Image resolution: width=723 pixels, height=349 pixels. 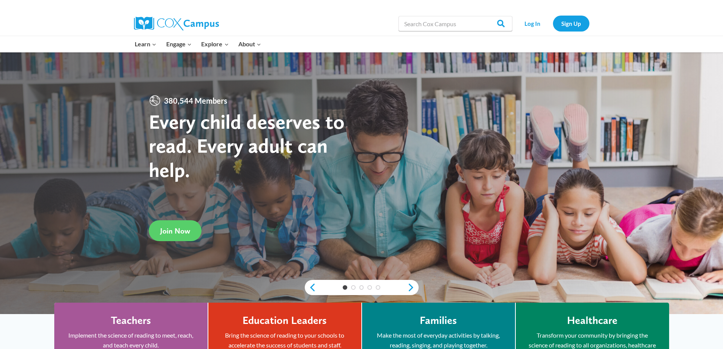 What do you see at coordinates (362, 287) in the screenshot?
I see `div: content slider buttons` at bounding box center [362, 287].